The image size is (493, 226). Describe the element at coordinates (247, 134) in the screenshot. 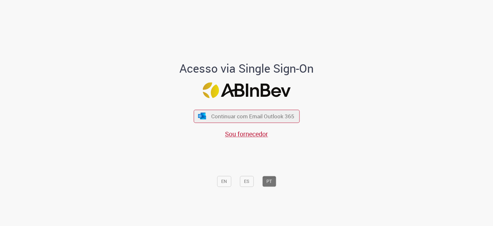

I see `a: Sou fornecedor` at that location.